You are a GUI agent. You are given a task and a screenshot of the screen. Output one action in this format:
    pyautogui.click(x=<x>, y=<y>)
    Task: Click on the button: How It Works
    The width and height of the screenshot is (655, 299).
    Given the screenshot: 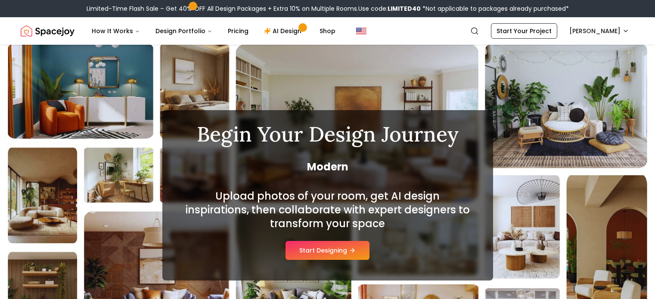 What is the action you would take?
    pyautogui.click(x=116, y=31)
    